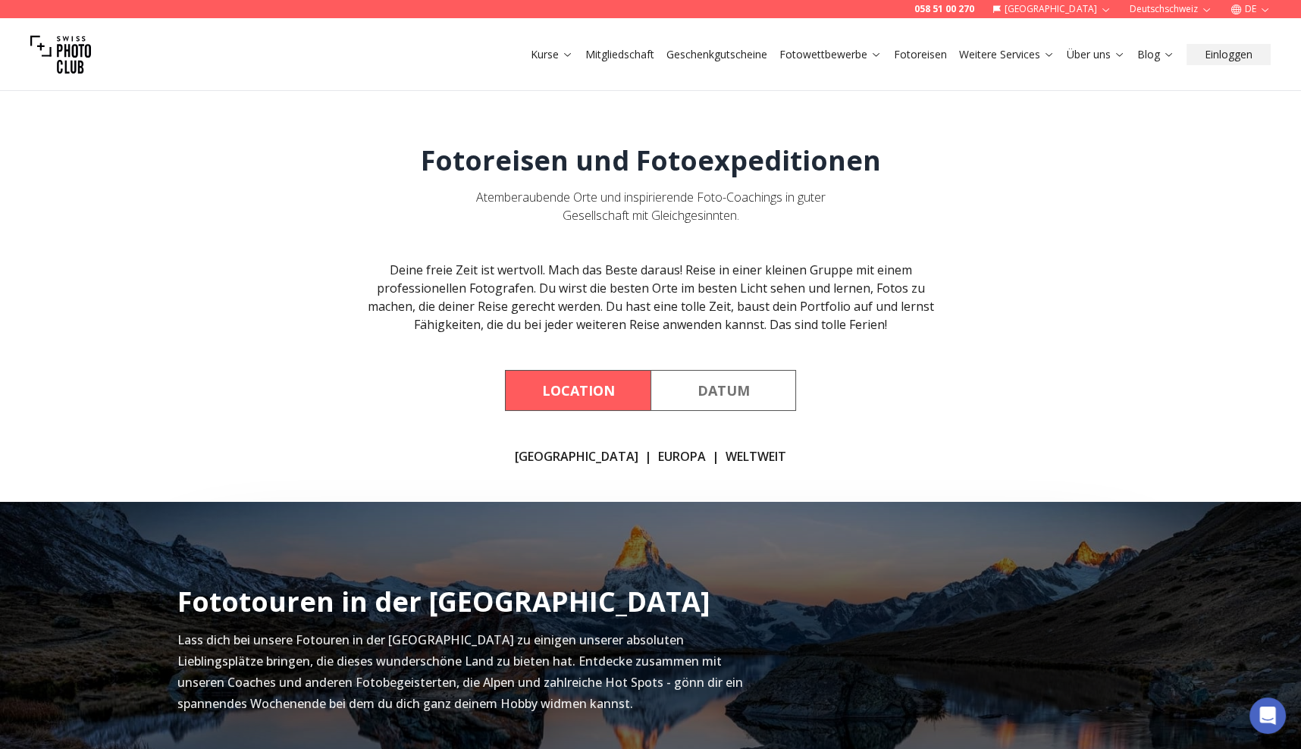  What do you see at coordinates (578, 390) in the screenshot?
I see `button: By Location` at bounding box center [578, 390].